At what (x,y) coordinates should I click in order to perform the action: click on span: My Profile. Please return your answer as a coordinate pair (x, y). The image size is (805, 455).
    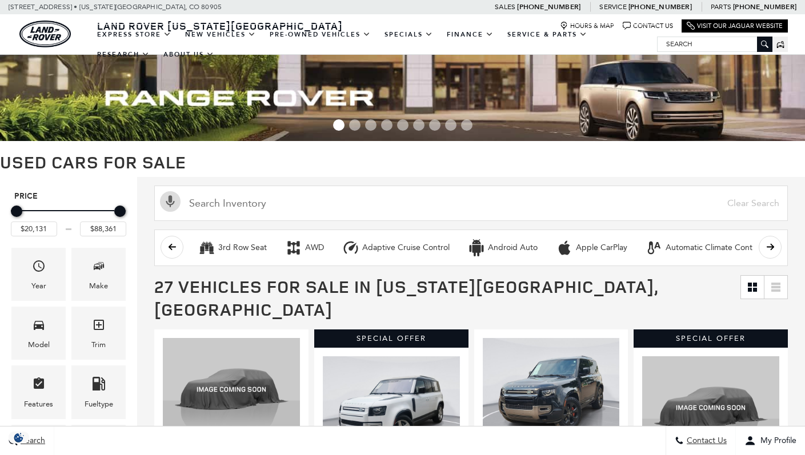
    Looking at the image, I should click on (776, 441).